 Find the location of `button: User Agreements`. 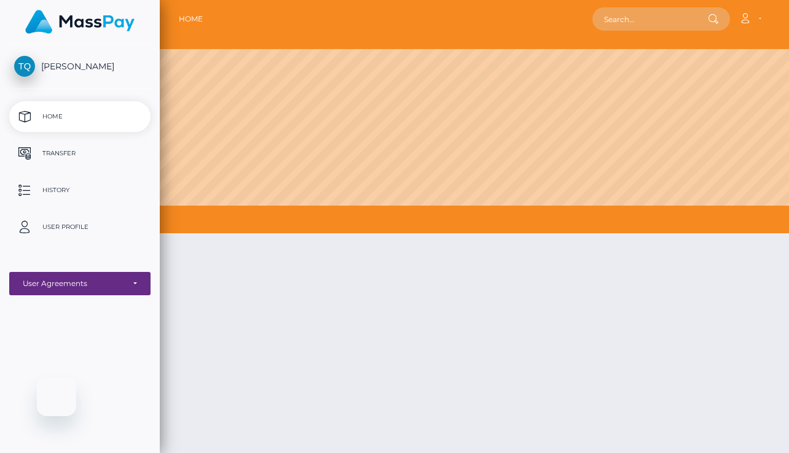

button: User Agreements is located at coordinates (80, 284).